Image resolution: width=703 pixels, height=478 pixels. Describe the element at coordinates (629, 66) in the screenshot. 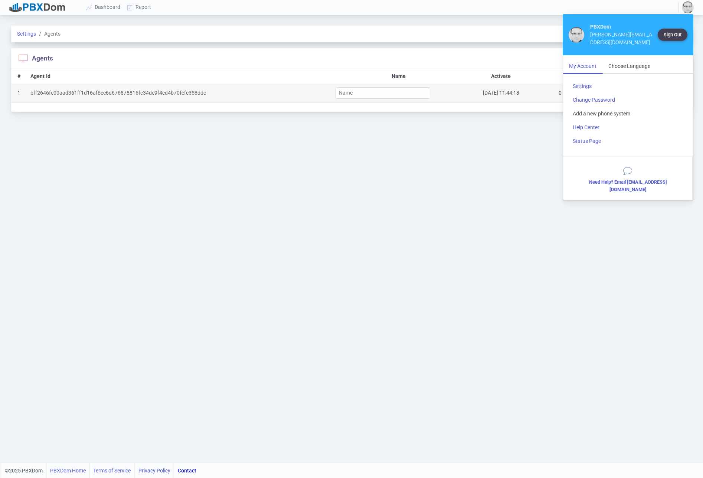

I see `div: Choose Language` at that location.